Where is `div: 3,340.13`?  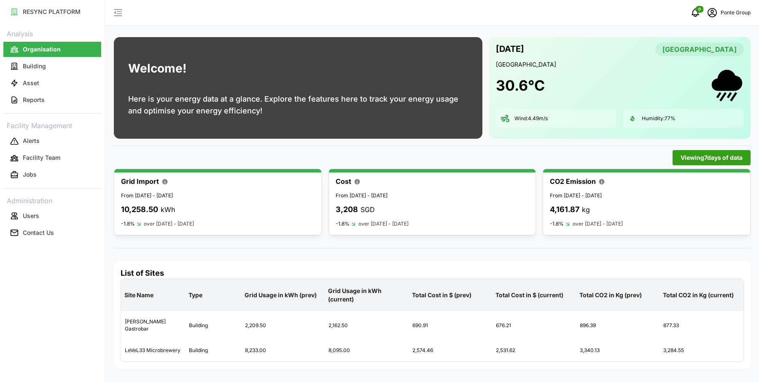 div: 3,340.13 is located at coordinates (618, 351).